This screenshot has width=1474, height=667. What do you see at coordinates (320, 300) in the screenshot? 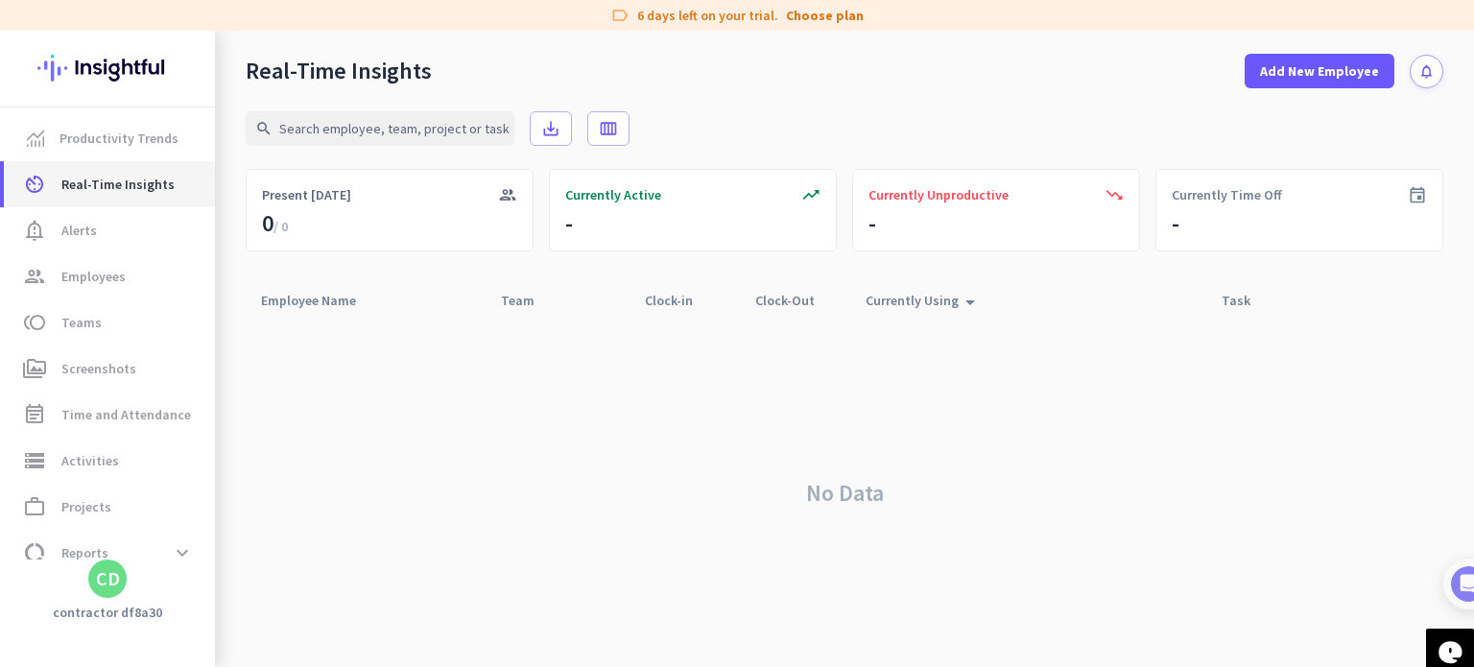
I see `div: Employee Name` at bounding box center [320, 300].